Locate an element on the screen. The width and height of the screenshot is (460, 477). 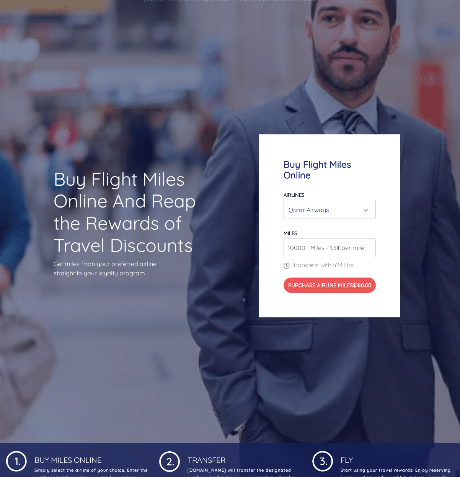
span: 24 Hrs is located at coordinates (345, 265).